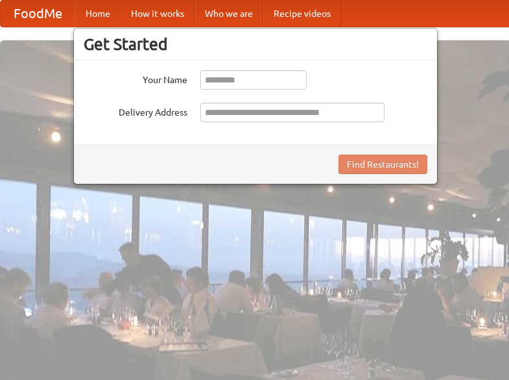 This screenshot has height=380, width=509. Describe the element at coordinates (98, 14) in the screenshot. I see `a: Home` at that location.